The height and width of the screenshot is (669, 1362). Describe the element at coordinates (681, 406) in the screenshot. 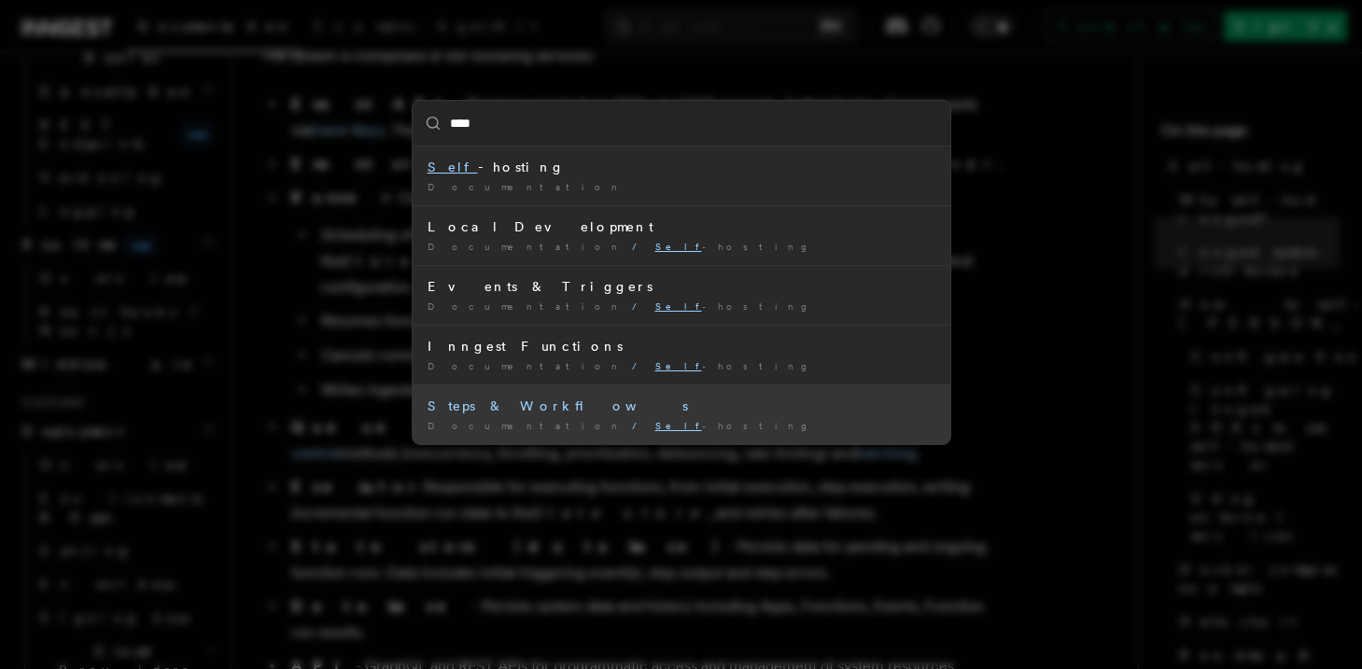

I see `div: Steps & Workflows` at that location.